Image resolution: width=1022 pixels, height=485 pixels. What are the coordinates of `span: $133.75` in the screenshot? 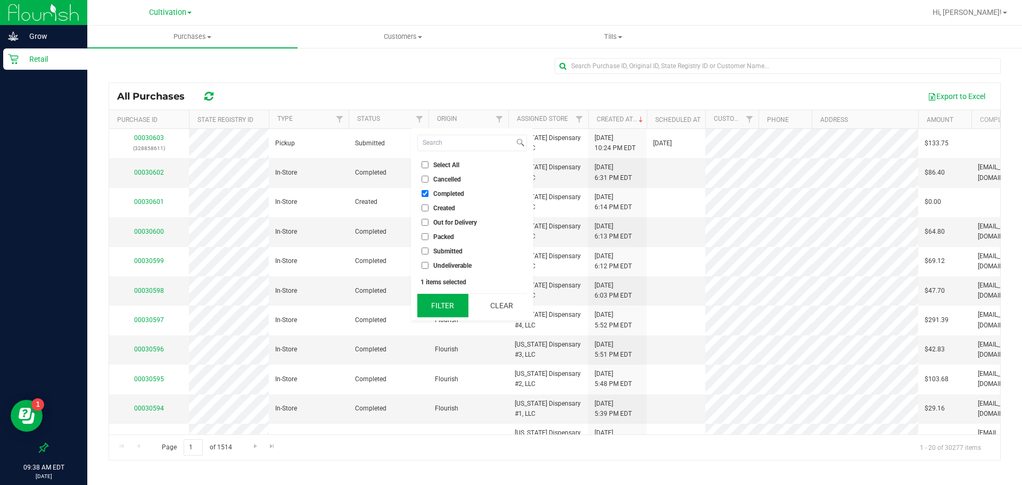 It's located at (936, 143).